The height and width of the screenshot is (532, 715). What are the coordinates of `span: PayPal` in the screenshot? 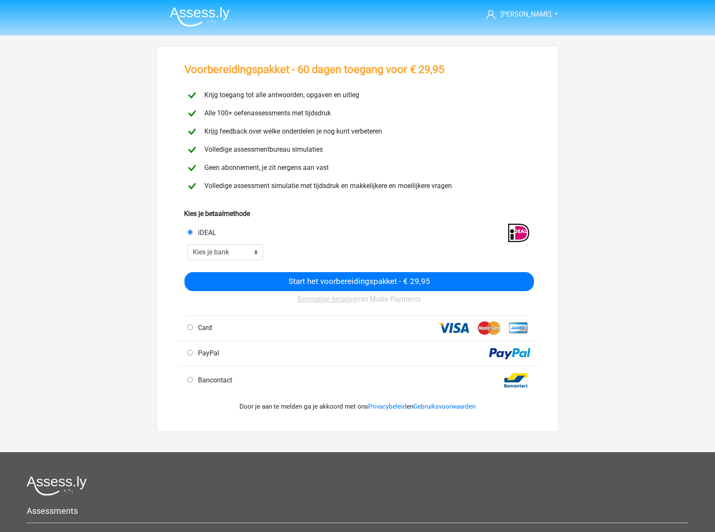 It's located at (207, 353).